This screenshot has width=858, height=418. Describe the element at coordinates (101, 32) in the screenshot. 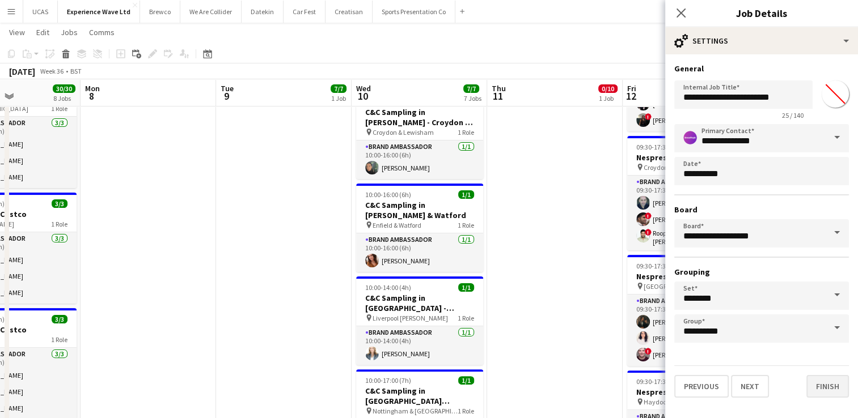

I see `a: Comms` at that location.